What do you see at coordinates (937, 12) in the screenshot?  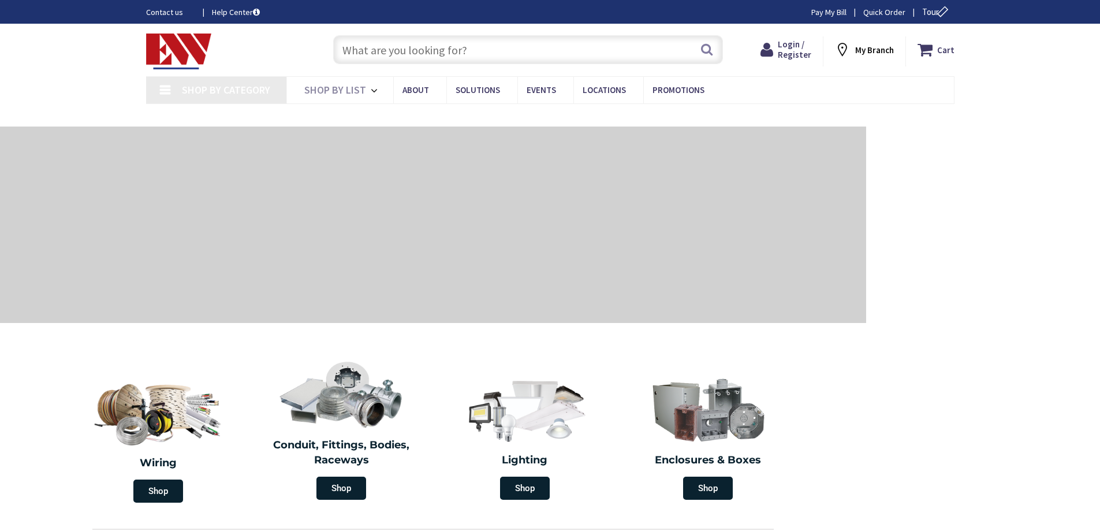 I see `span: Tour` at bounding box center [937, 12].